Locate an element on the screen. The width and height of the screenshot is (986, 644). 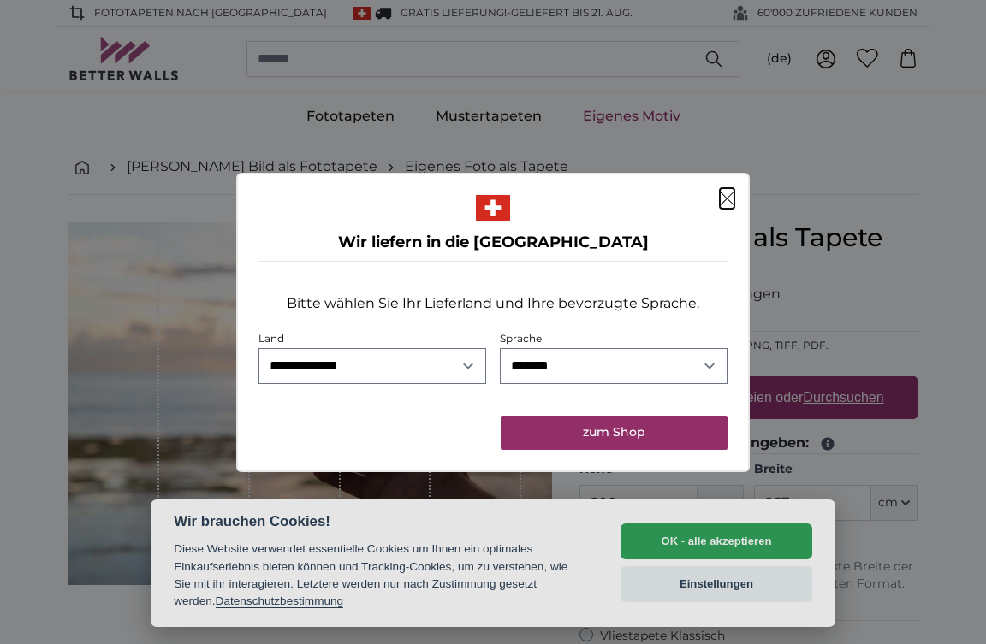
label: Sprache is located at coordinates (520, 338).